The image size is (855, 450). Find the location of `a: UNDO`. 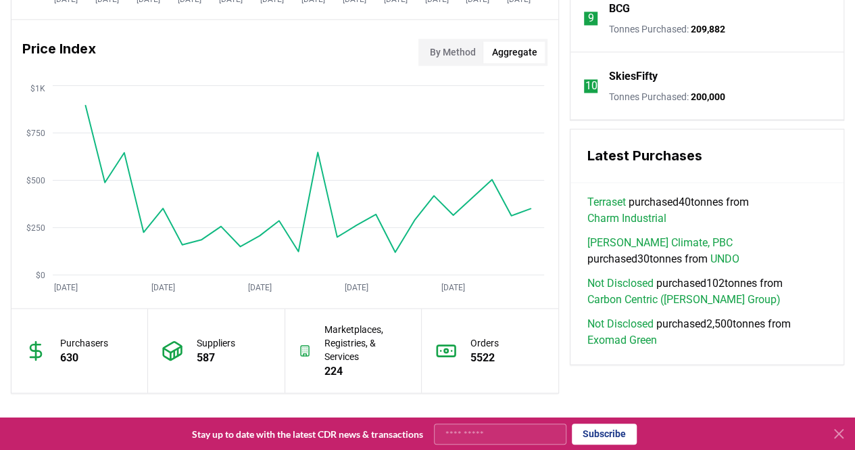

a: UNDO is located at coordinates (724, 258).